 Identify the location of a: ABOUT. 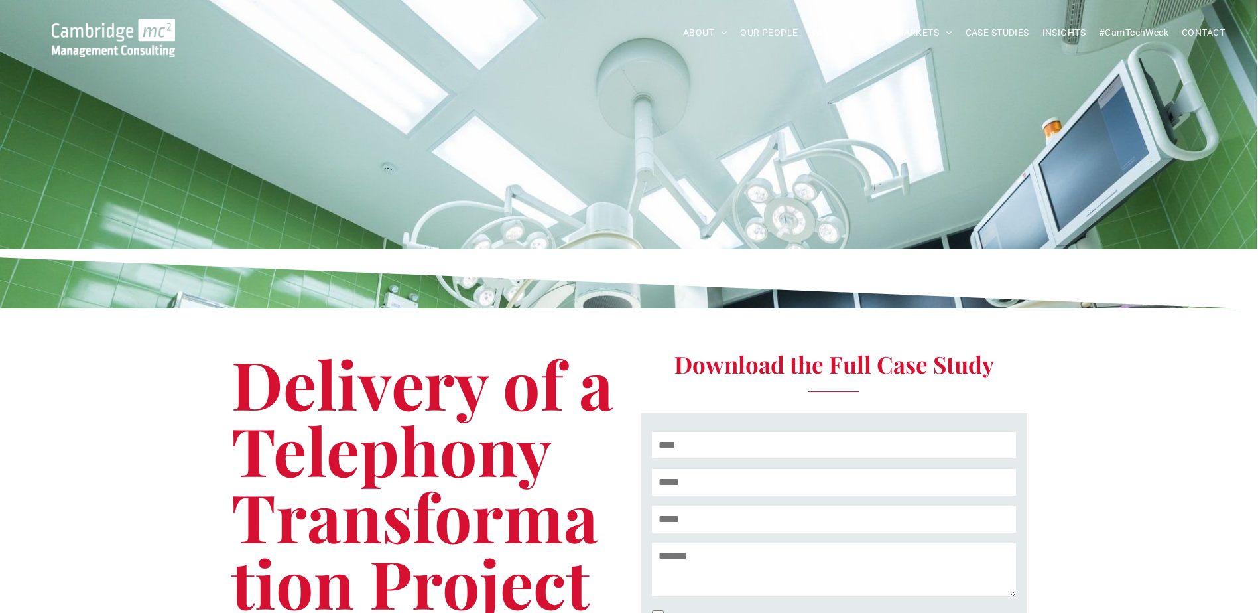
(705, 32).